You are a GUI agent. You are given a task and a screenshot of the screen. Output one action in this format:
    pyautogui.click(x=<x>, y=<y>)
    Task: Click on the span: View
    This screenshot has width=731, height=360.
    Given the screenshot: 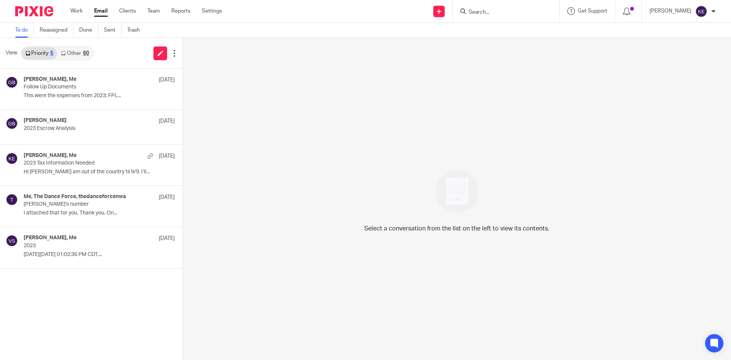 What is the action you would take?
    pyautogui.click(x=11, y=53)
    